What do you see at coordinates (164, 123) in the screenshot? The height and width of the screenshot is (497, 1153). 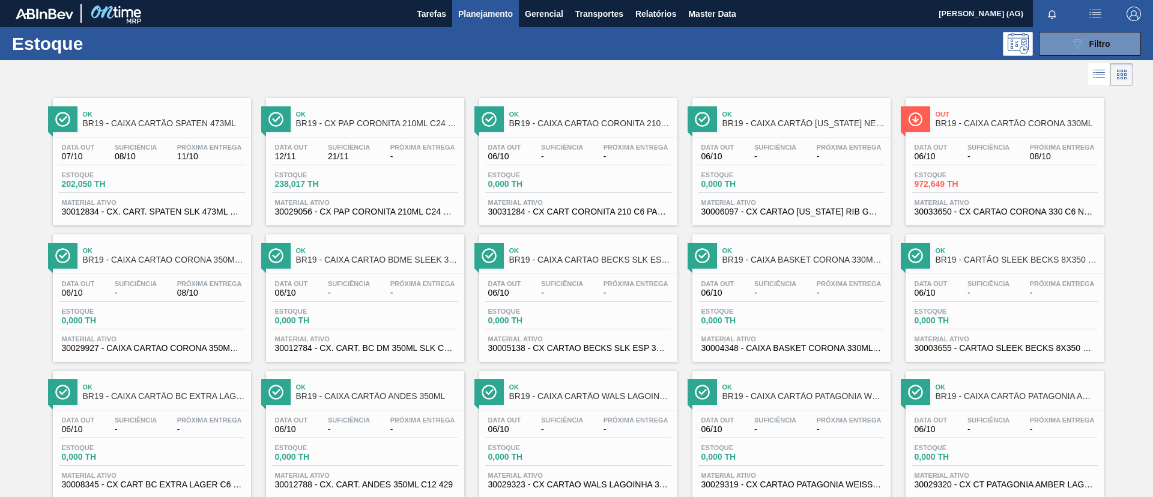 I see `span: BR19 - CAIXA CARTÃO SPATEN 473ML` at bounding box center [164, 123].